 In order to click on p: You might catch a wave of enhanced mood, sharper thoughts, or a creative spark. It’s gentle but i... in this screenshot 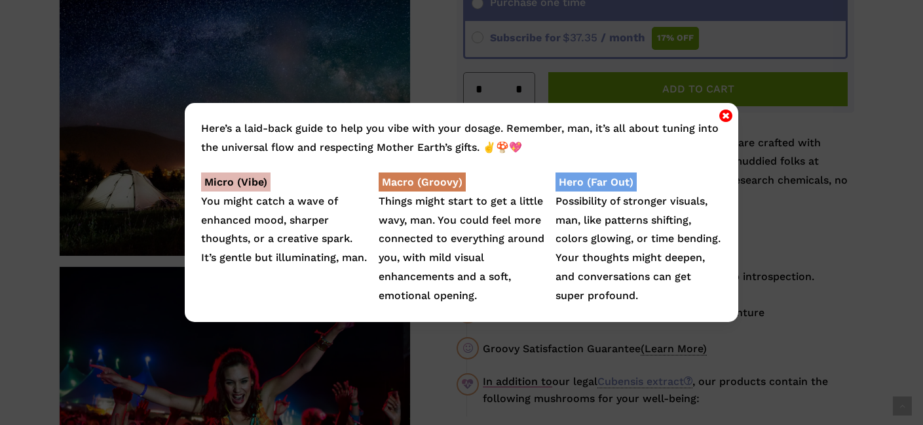, I will do `click(284, 220)`.